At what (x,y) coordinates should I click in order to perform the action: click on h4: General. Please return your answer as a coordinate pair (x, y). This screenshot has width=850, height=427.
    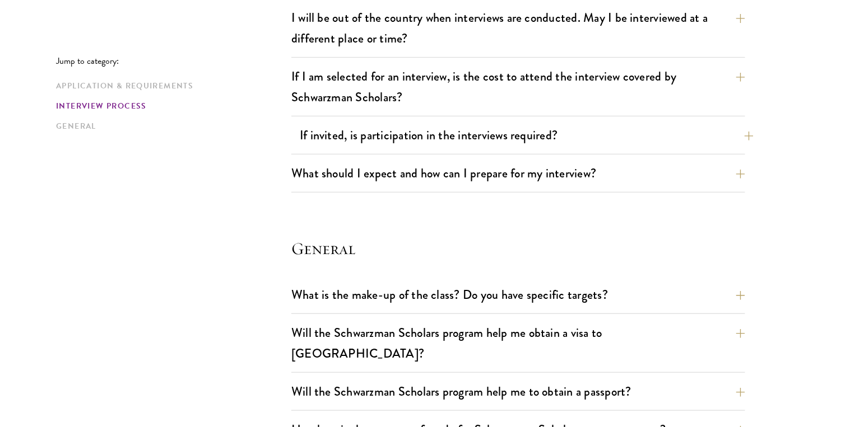
    Looking at the image, I should click on (518, 249).